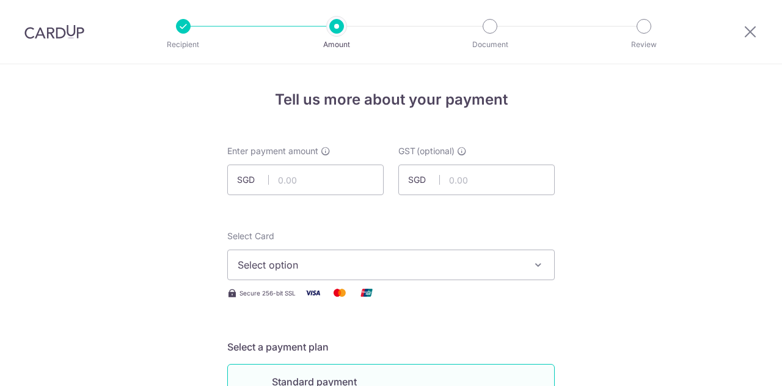  Describe the element at coordinates (268, 293) in the screenshot. I see `span: Secure 256-bit SSL` at that location.